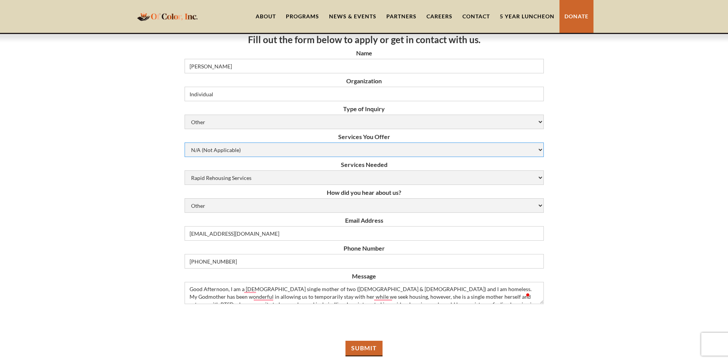 The height and width of the screenshot is (361, 728). Describe the element at coordinates (364, 193) in the screenshot. I see `label: How did you hear about us?` at that location.